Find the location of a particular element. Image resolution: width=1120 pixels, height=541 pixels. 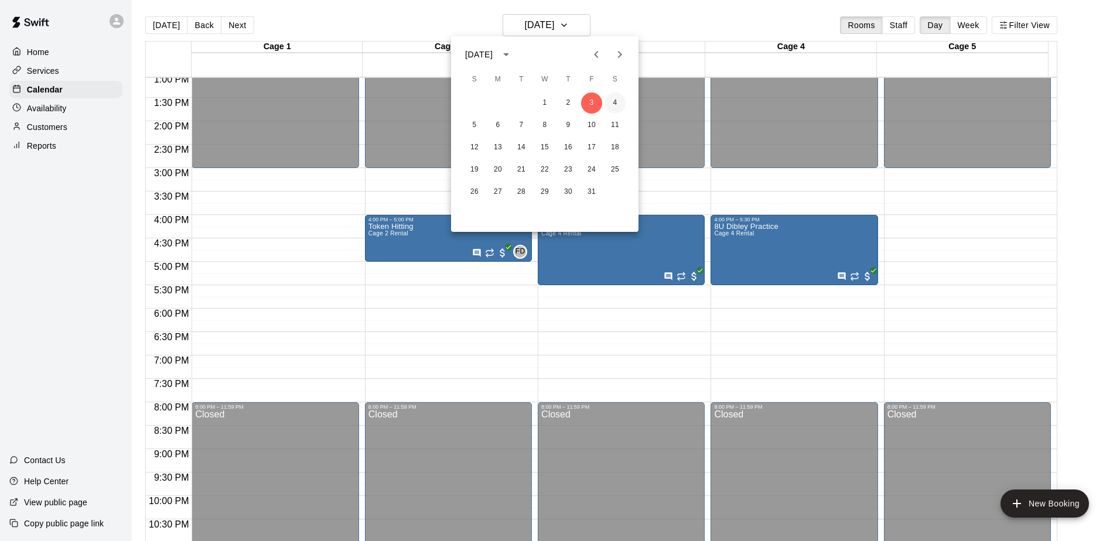

button: 1 is located at coordinates (545, 103).